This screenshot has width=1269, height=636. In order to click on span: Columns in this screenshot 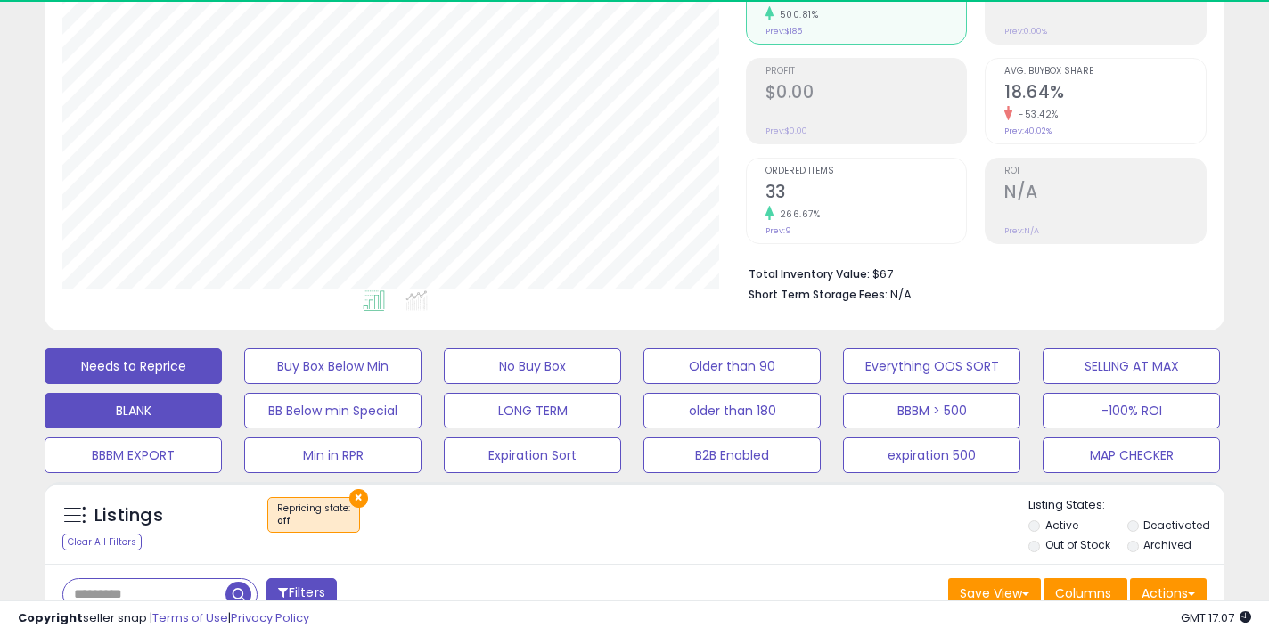, I will do `click(1083, 593)`.